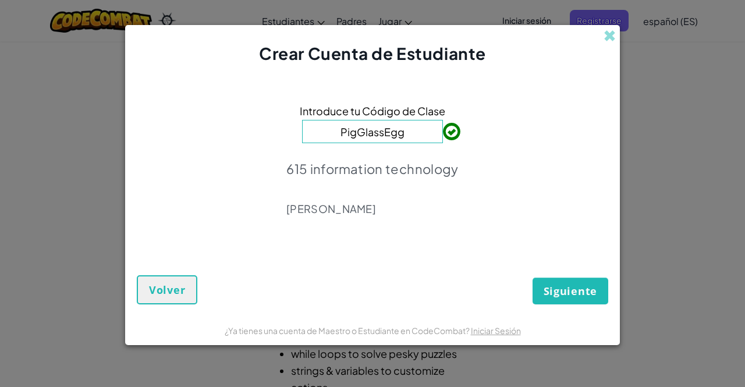 This screenshot has width=745, height=387. What do you see at coordinates (570, 291) in the screenshot?
I see `span: Siguiente` at bounding box center [570, 291].